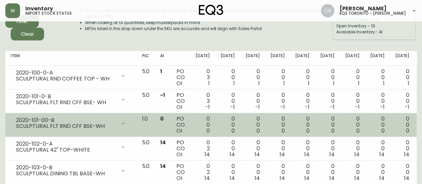 This screenshot has height=184, width=422. I want to click on div: SCULPTURAL DINING TBL BASE-WH, so click(66, 174).